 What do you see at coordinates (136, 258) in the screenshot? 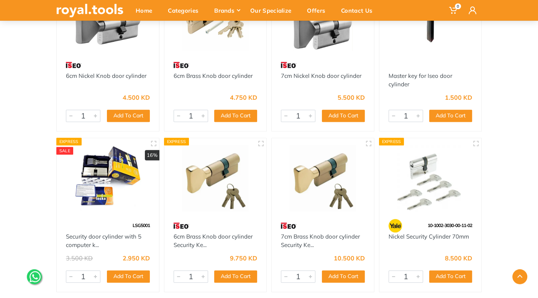
I see `div: 2.950 KD` at bounding box center [136, 258].